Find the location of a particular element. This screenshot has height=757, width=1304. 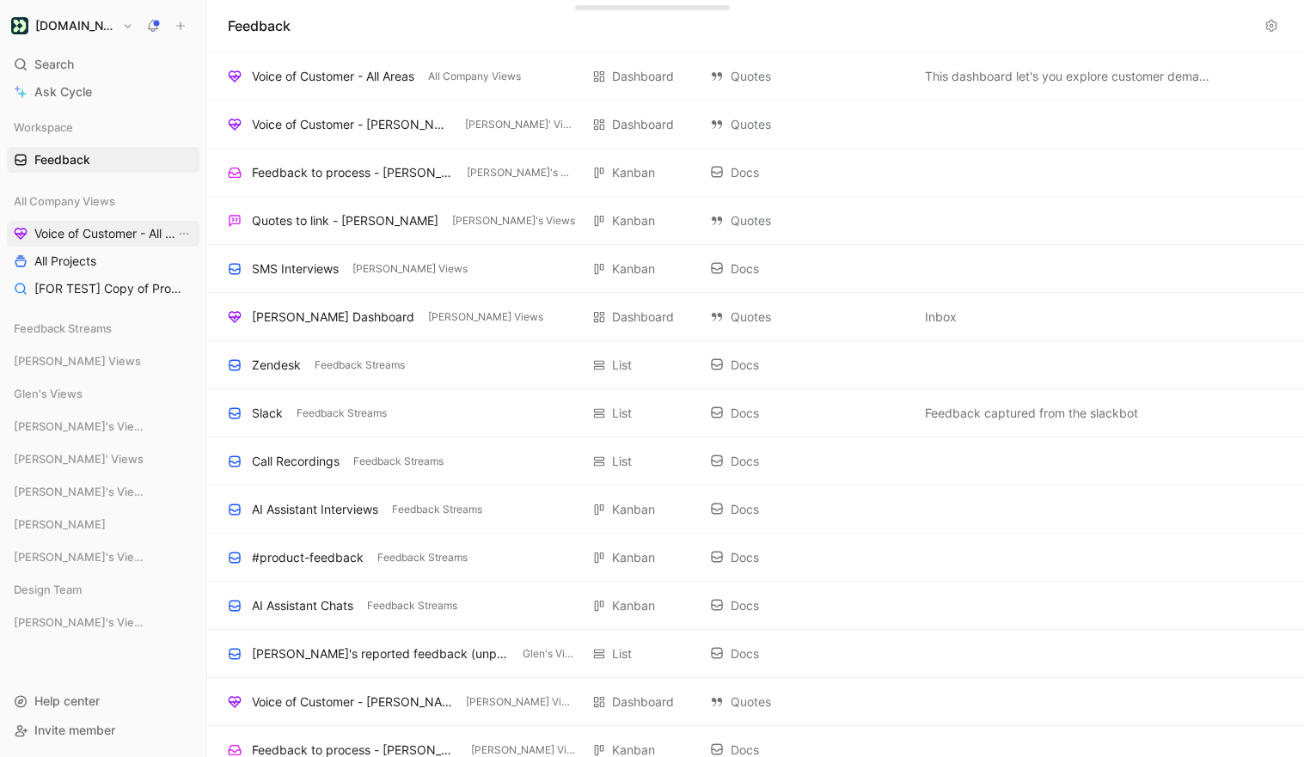

h1: Feedback is located at coordinates (259, 26).